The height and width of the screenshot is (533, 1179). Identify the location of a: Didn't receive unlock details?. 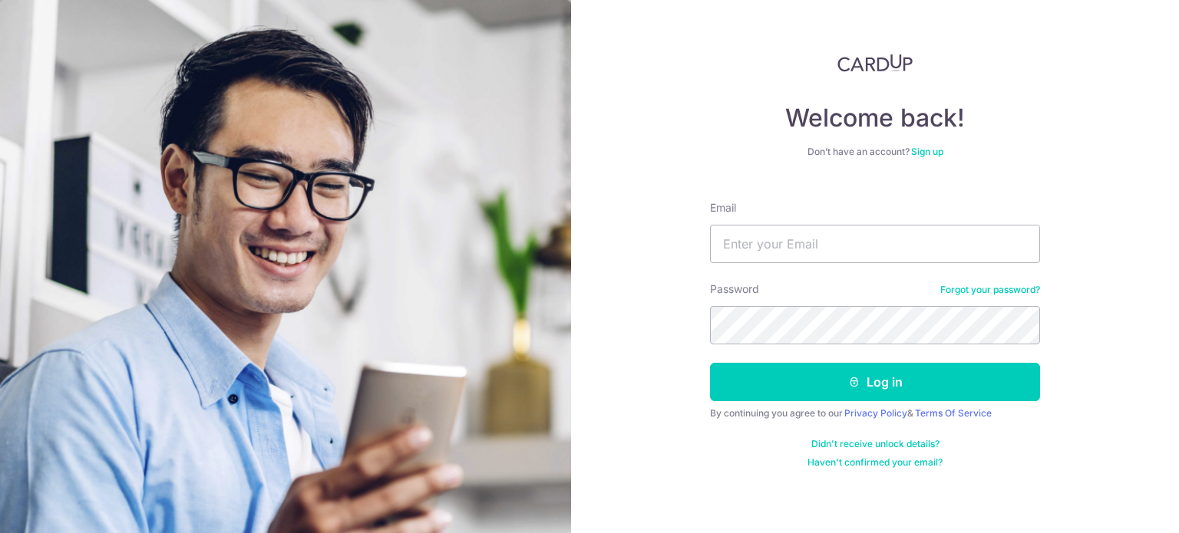
(875, 444).